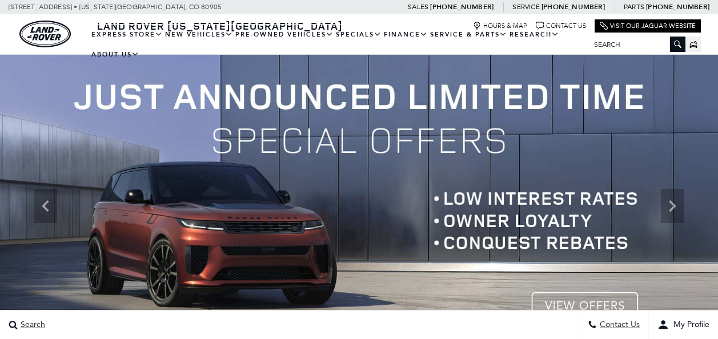 The width and height of the screenshot is (718, 339). Describe the element at coordinates (648, 26) in the screenshot. I see `a: Visit Our Jaguar Website` at that location.